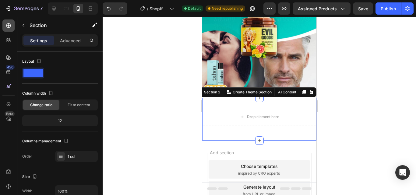 The height and width of the screenshot is (195, 416). What do you see at coordinates (32, 61) in the screenshot?
I see `div: Layout` at bounding box center [32, 61].